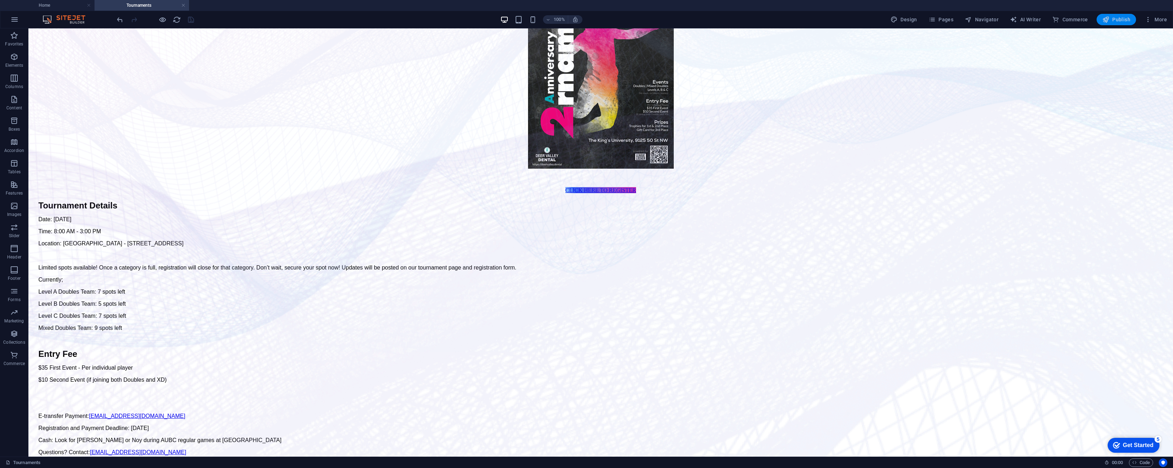  Describe the element at coordinates (1156, 20) in the screenshot. I see `span: More` at that location.